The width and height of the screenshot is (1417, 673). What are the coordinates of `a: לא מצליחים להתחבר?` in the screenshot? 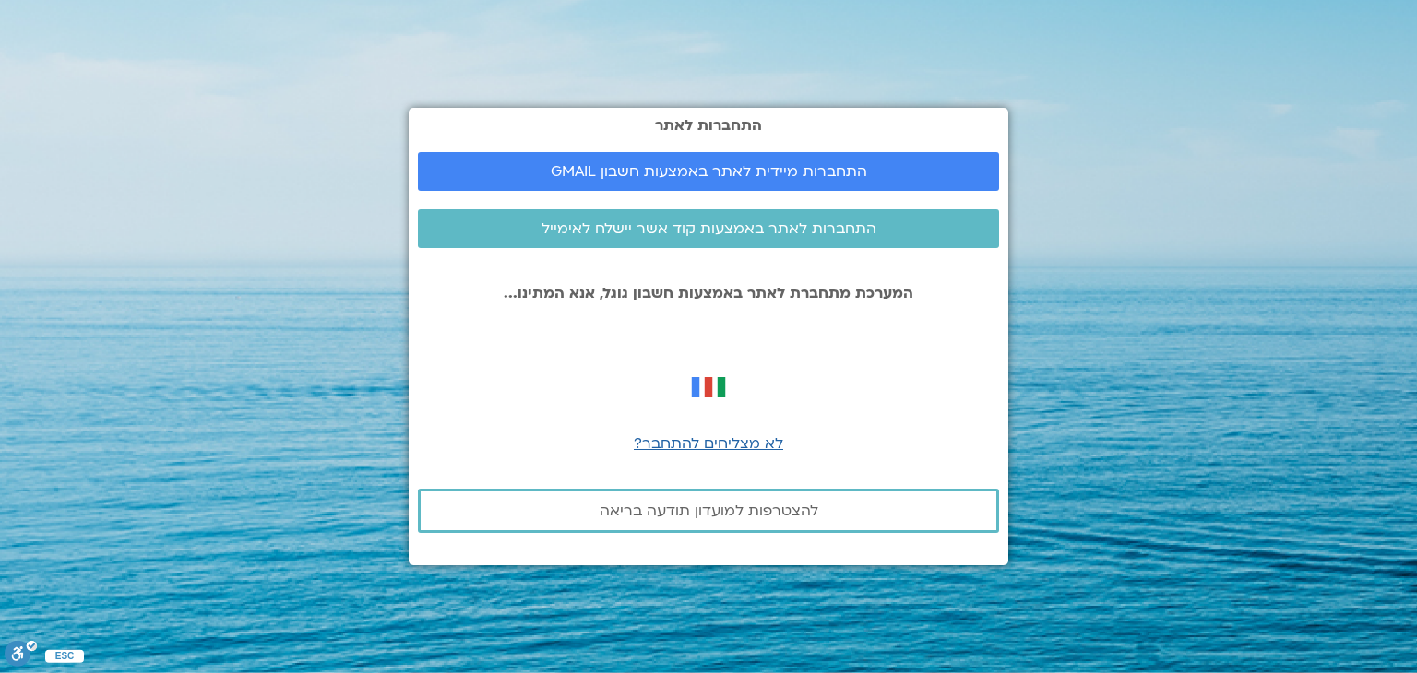 It's located at (708, 444).